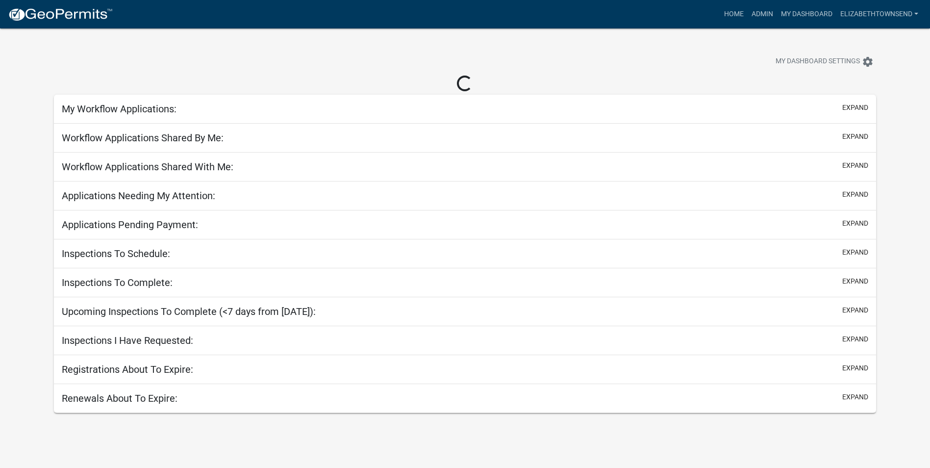  What do you see at coordinates (120, 398) in the screenshot?
I see `h5: Renewals About To Expire:` at bounding box center [120, 398].